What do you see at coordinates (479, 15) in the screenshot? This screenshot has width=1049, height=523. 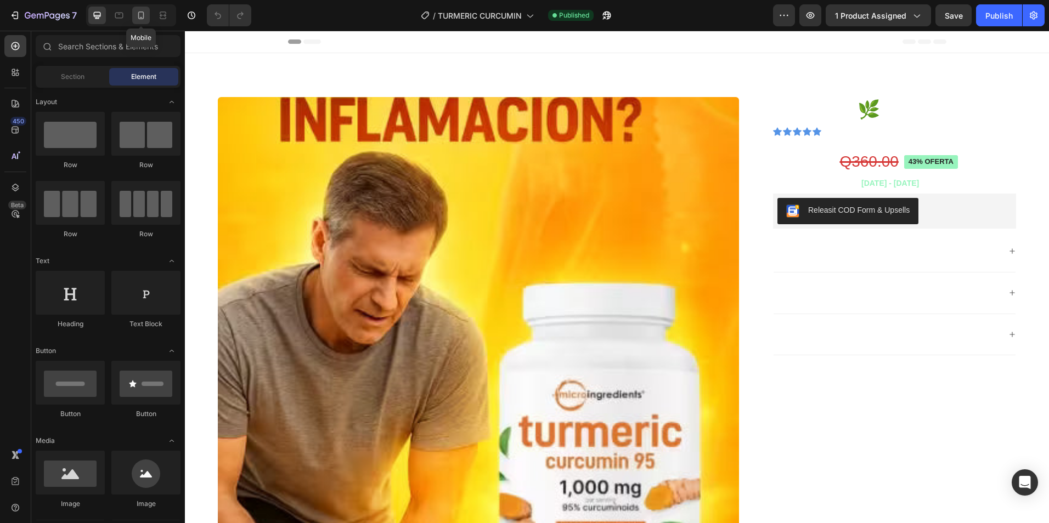 I see `span: TURMERIC CURCUMIN` at bounding box center [479, 15].